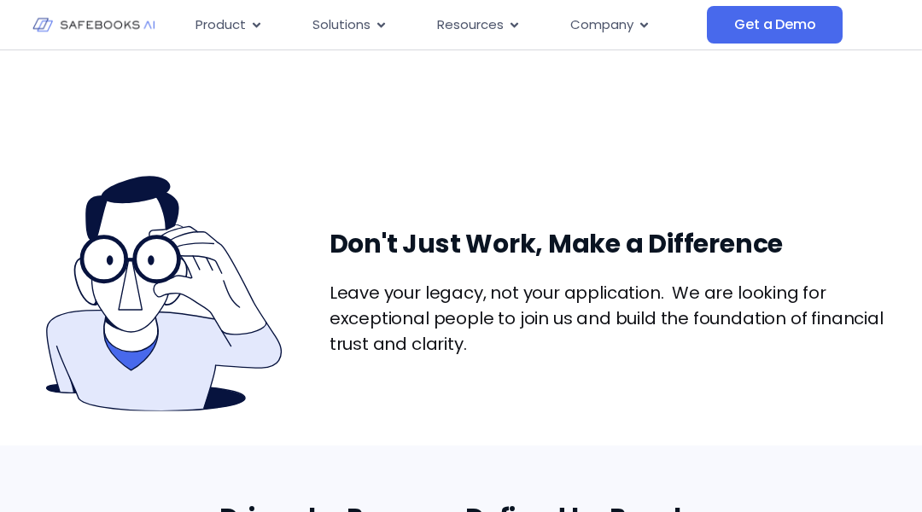  What do you see at coordinates (774, 25) in the screenshot?
I see `span: Get a Demo` at bounding box center [774, 25].